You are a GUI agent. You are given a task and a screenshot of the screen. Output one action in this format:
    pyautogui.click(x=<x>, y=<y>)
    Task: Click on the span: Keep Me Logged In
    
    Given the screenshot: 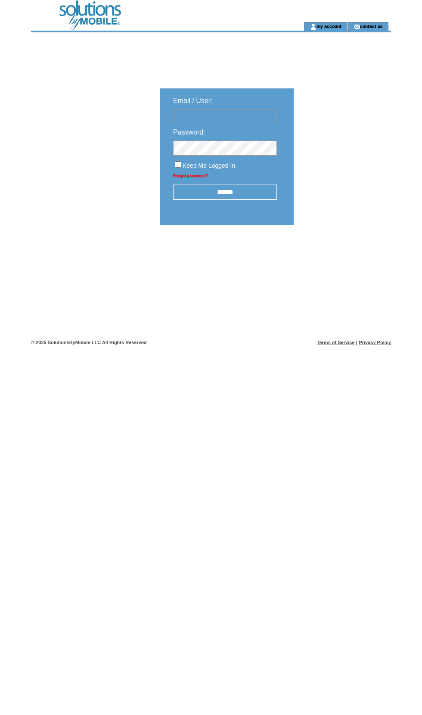 What is the action you would take?
    pyautogui.click(x=209, y=166)
    